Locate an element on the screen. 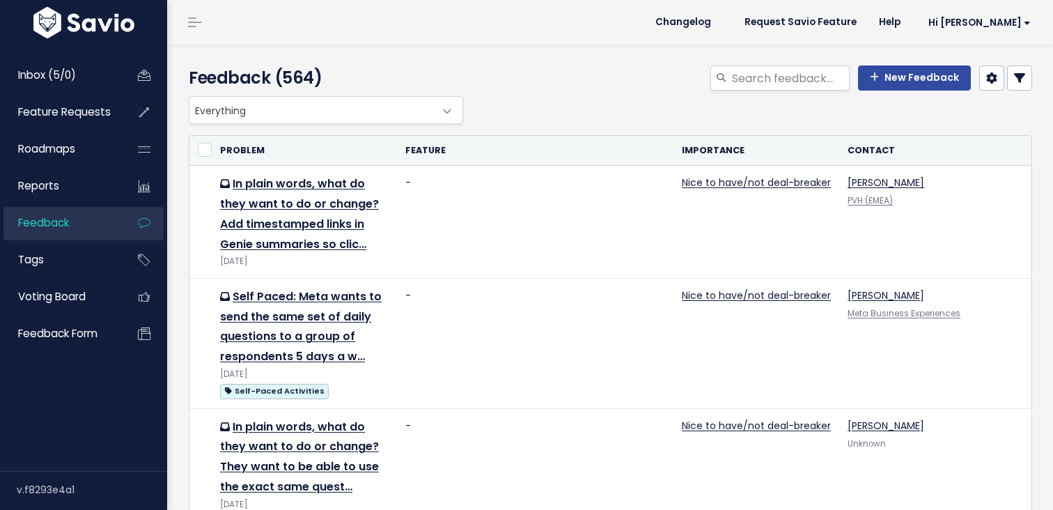  a: Help is located at coordinates (889, 22).